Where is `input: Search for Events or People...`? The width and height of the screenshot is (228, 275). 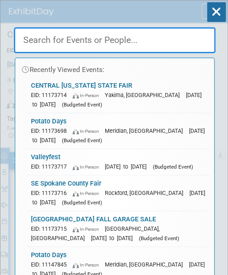 input: Search for Events or People... is located at coordinates (114, 40).